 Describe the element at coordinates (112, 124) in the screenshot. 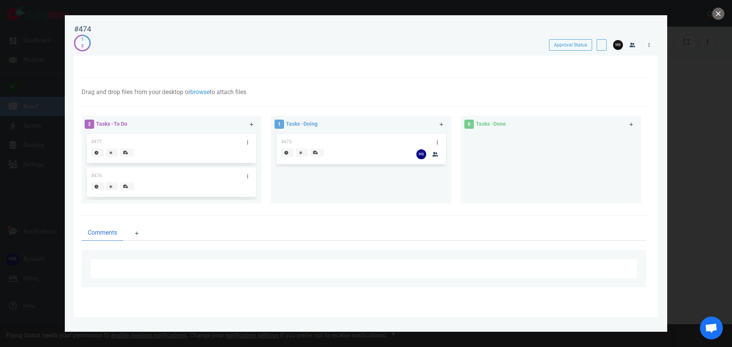

I see `span: Tasks - To Do` at that location.